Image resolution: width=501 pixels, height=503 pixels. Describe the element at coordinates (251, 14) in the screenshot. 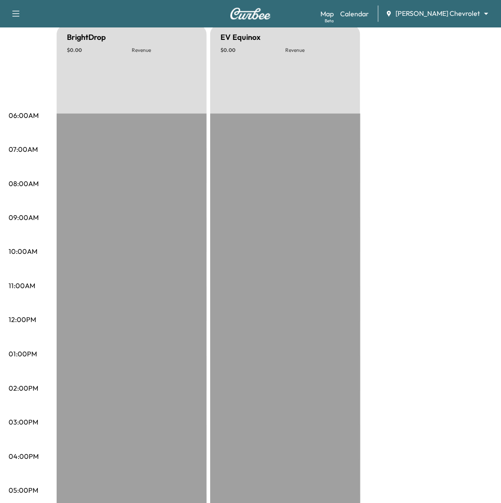

I see `img: Curbee Logo` at that location.